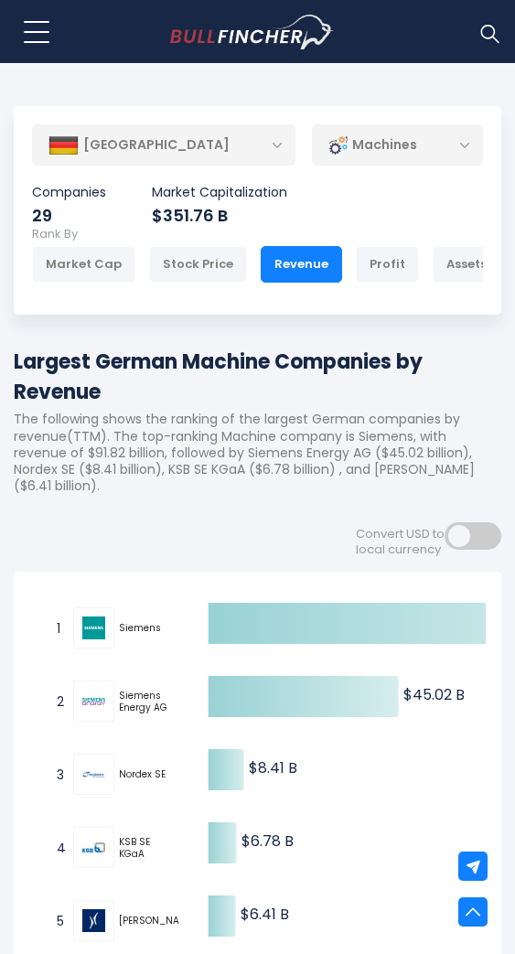 Image resolution: width=515 pixels, height=954 pixels. Describe the element at coordinates (93, 774) in the screenshot. I see `img: Nordex SE` at that location.